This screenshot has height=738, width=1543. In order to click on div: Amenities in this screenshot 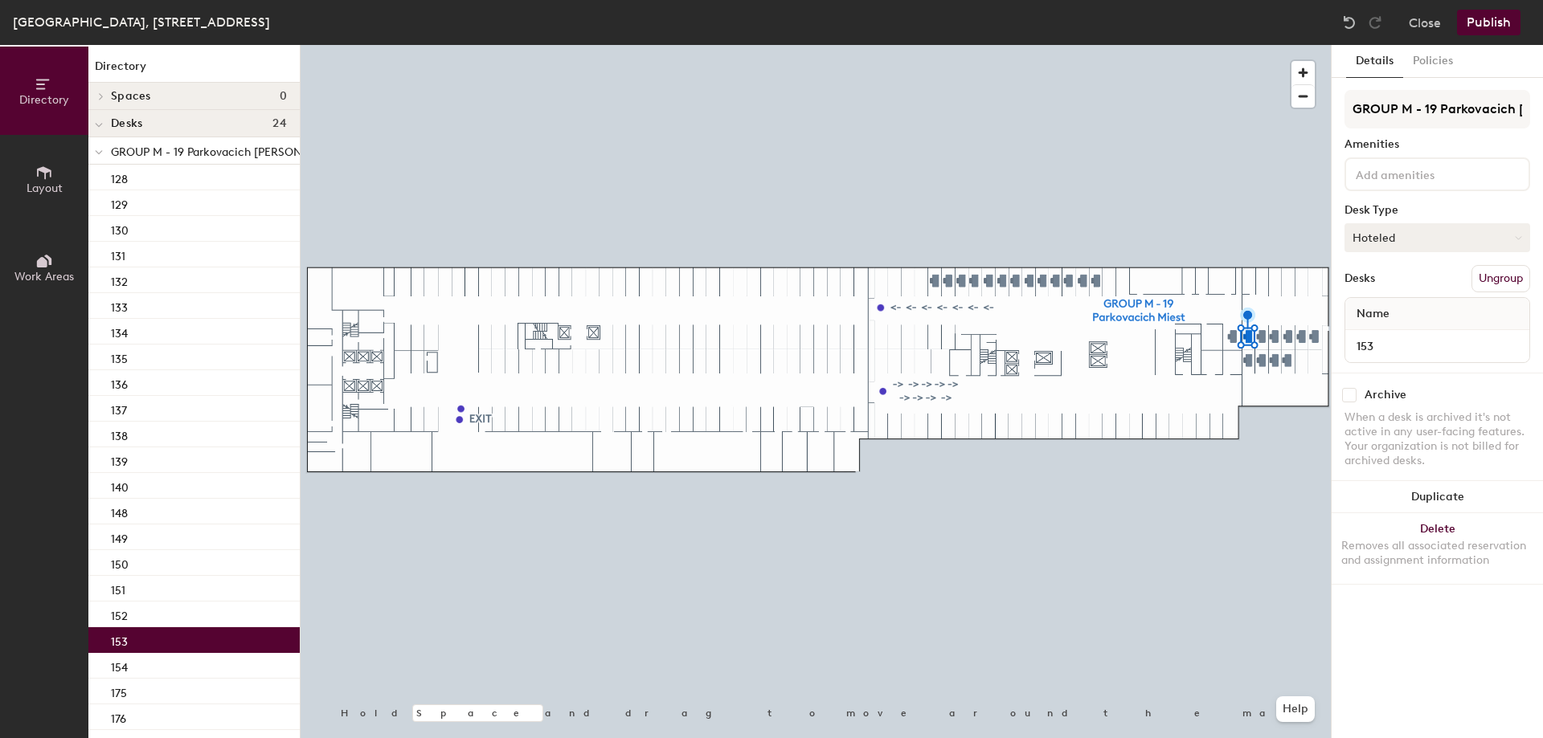, I will do `click(1436, 145)`.